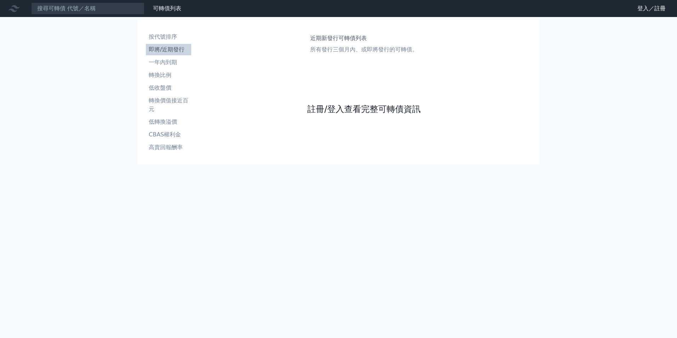 This screenshot has width=677, height=338. What do you see at coordinates (169, 122) in the screenshot?
I see `li: 低轉換溢價` at bounding box center [169, 122].